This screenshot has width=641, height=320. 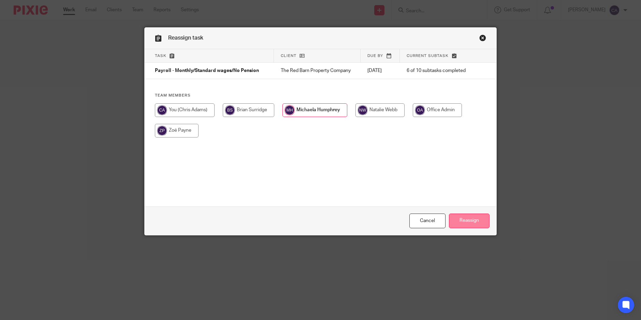 I want to click on span: Task, so click(x=161, y=56).